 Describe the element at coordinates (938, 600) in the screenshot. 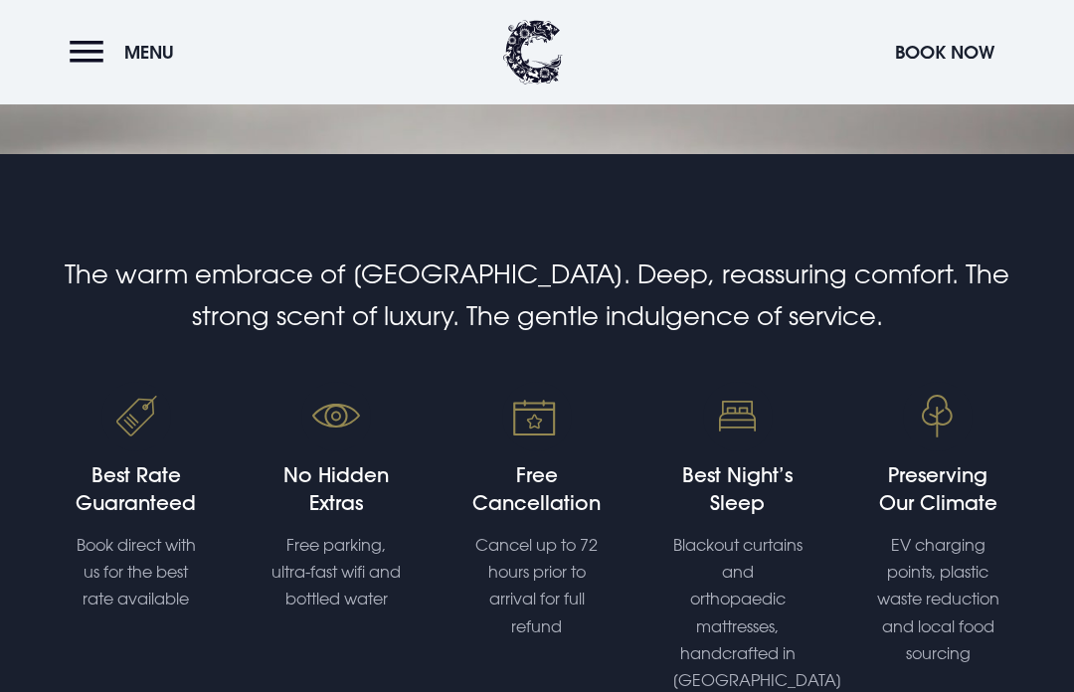

I see `p: EV charging points, plastic waste reduction and local food sourcing` at that location.